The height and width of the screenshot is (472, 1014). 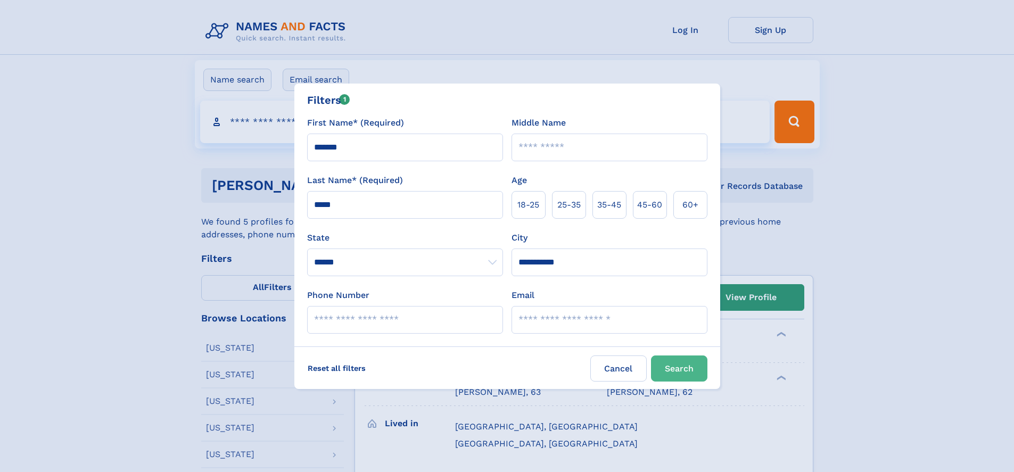 What do you see at coordinates (520, 238) in the screenshot?
I see `label: City` at bounding box center [520, 238].